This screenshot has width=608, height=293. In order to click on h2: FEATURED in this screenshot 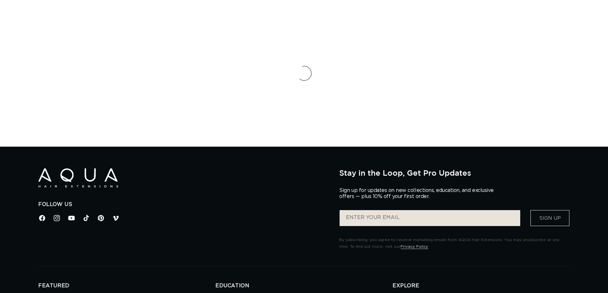, I will do `click(127, 286)`.